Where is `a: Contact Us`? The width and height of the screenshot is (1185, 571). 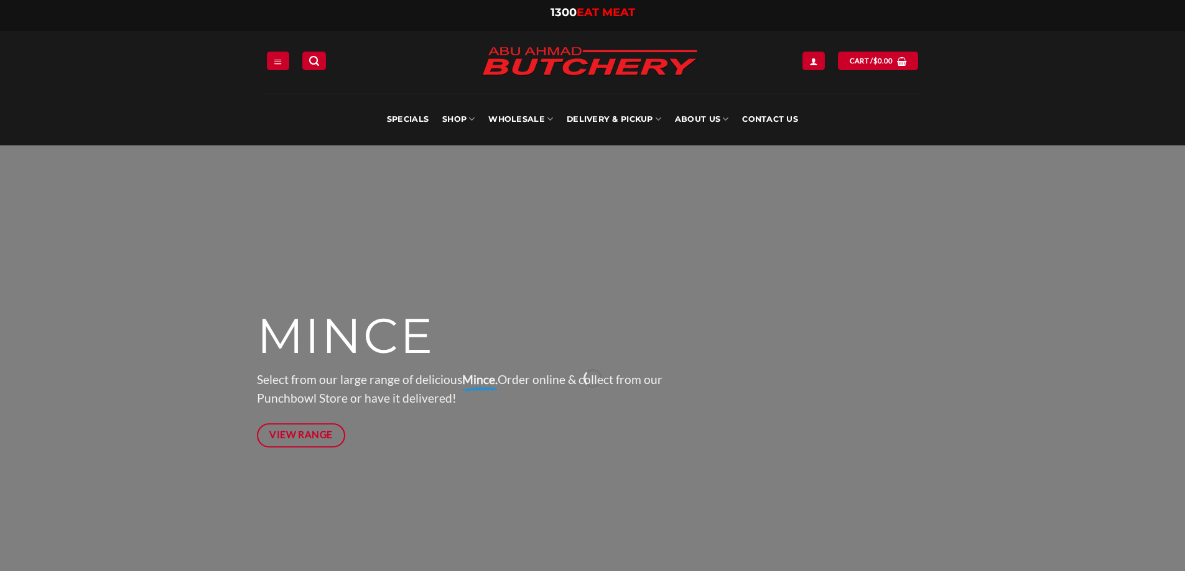 a: Contact Us is located at coordinates (770, 119).